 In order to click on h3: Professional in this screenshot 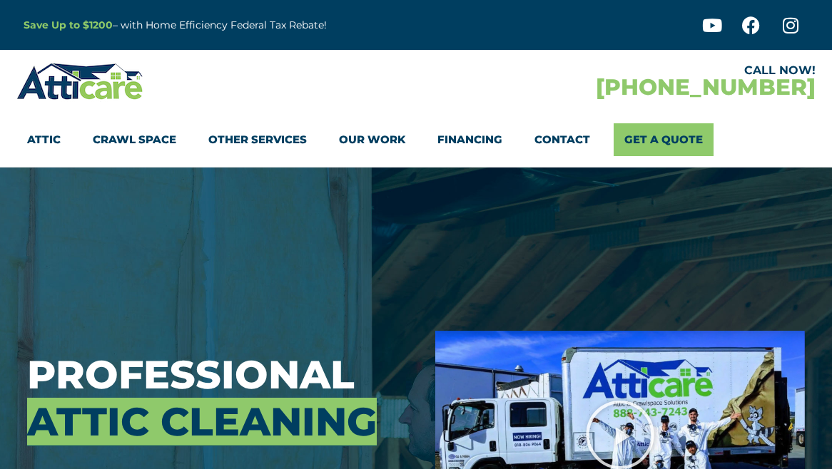, I will do `click(220, 399)`.